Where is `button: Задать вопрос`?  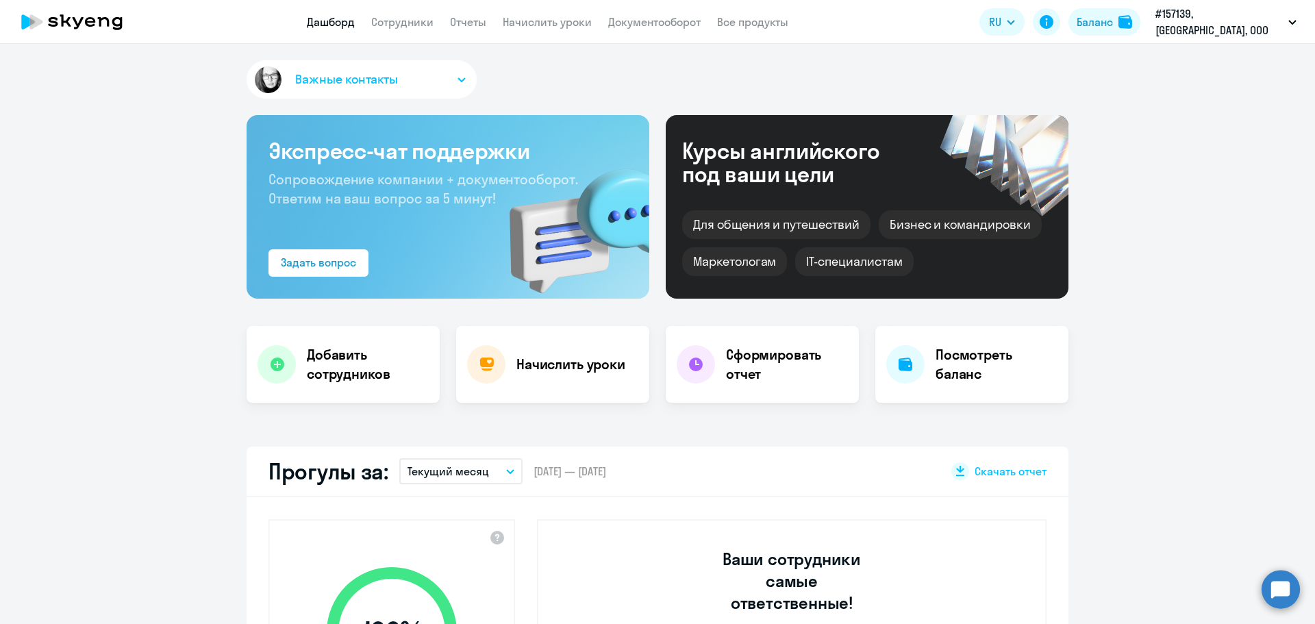 button: Задать вопрос is located at coordinates (319, 263).